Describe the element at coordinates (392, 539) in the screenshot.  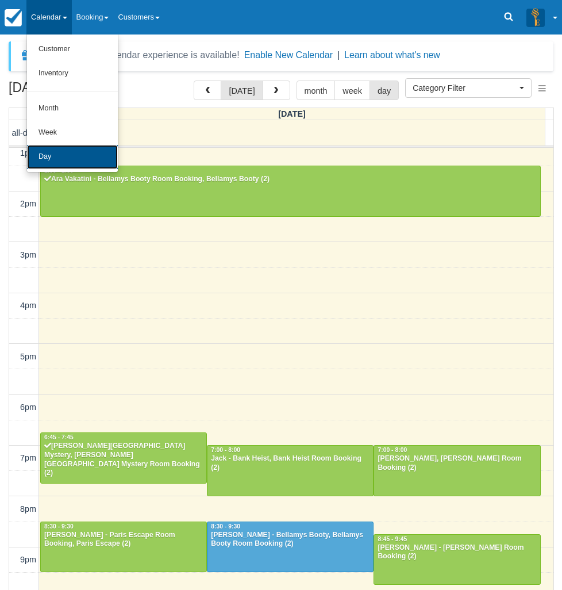
I see `span: 8:45 - 9:45` at that location.